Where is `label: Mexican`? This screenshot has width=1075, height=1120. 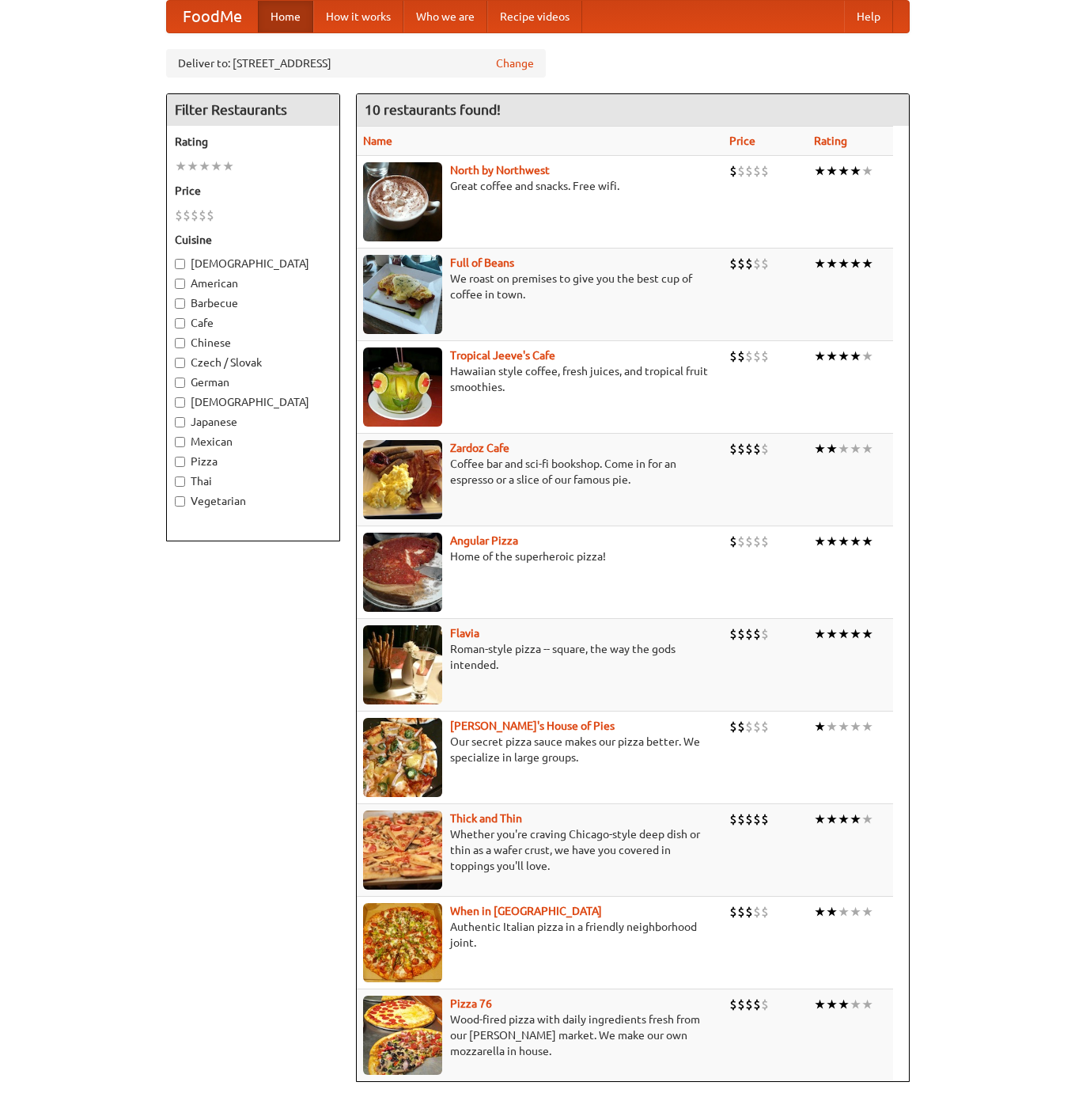 label: Mexican is located at coordinates (253, 441).